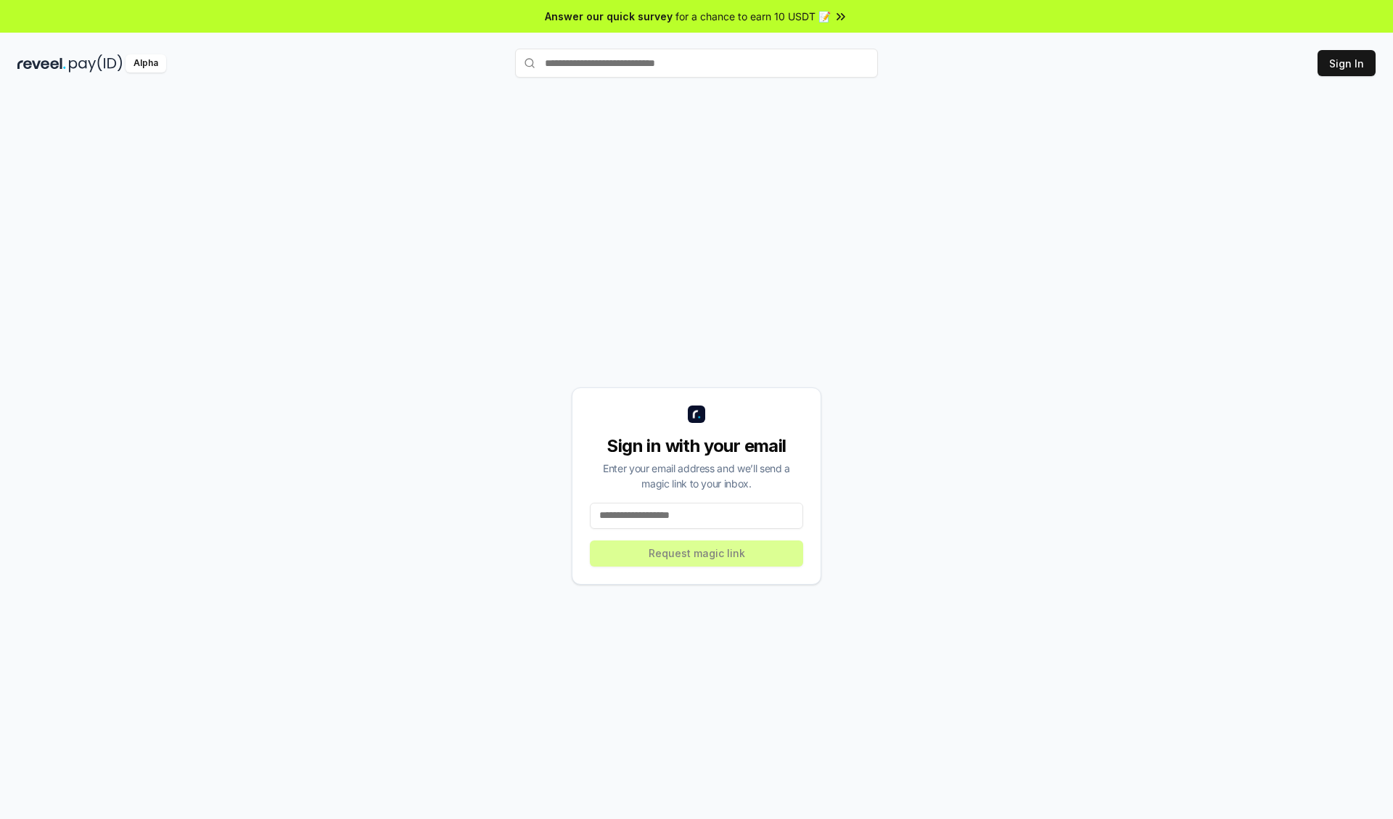  I want to click on div: Sign in with your email, so click(697, 446).